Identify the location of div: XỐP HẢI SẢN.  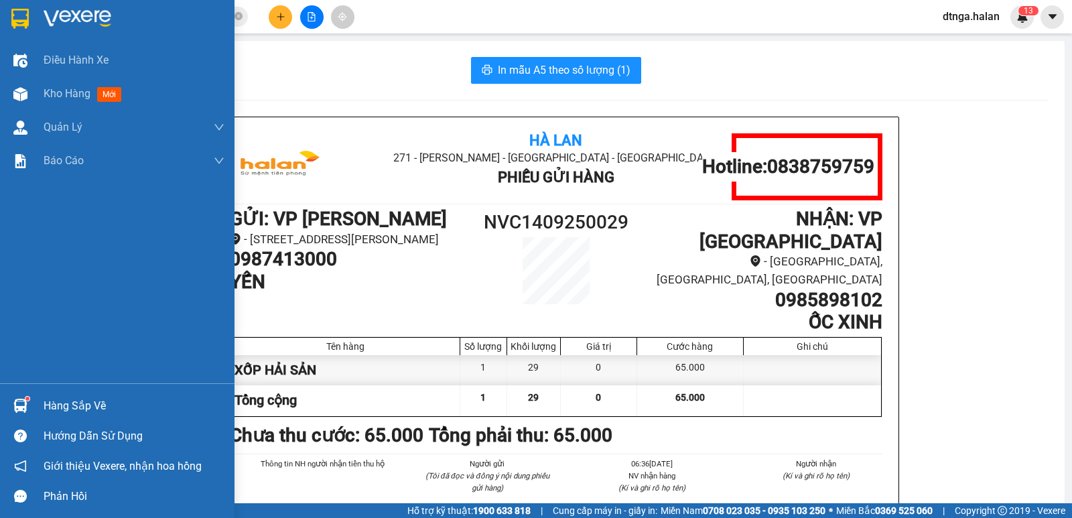
(346, 370).